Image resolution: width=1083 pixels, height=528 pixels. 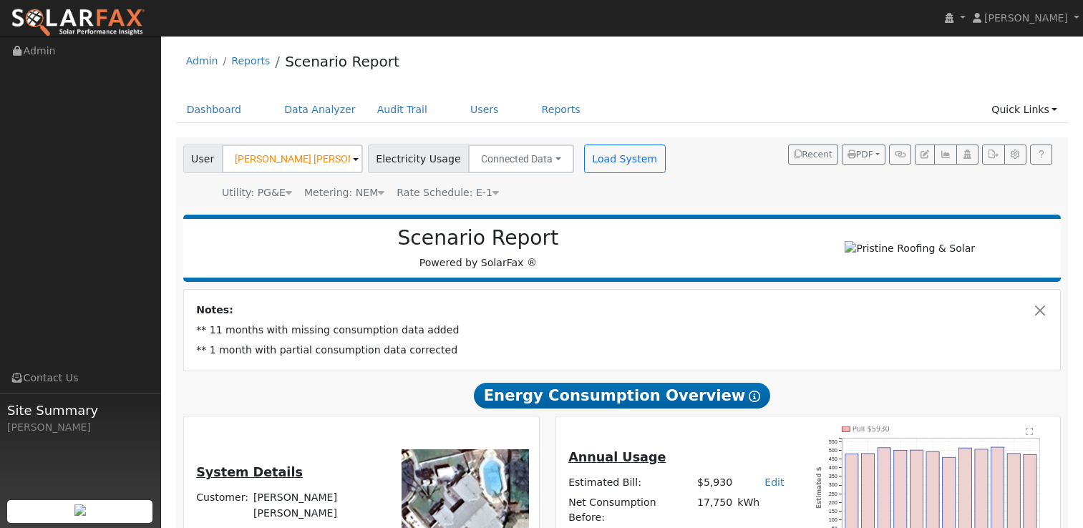 What do you see at coordinates (344, 192) in the screenshot?
I see `div: Metering: NEM` at bounding box center [344, 192].